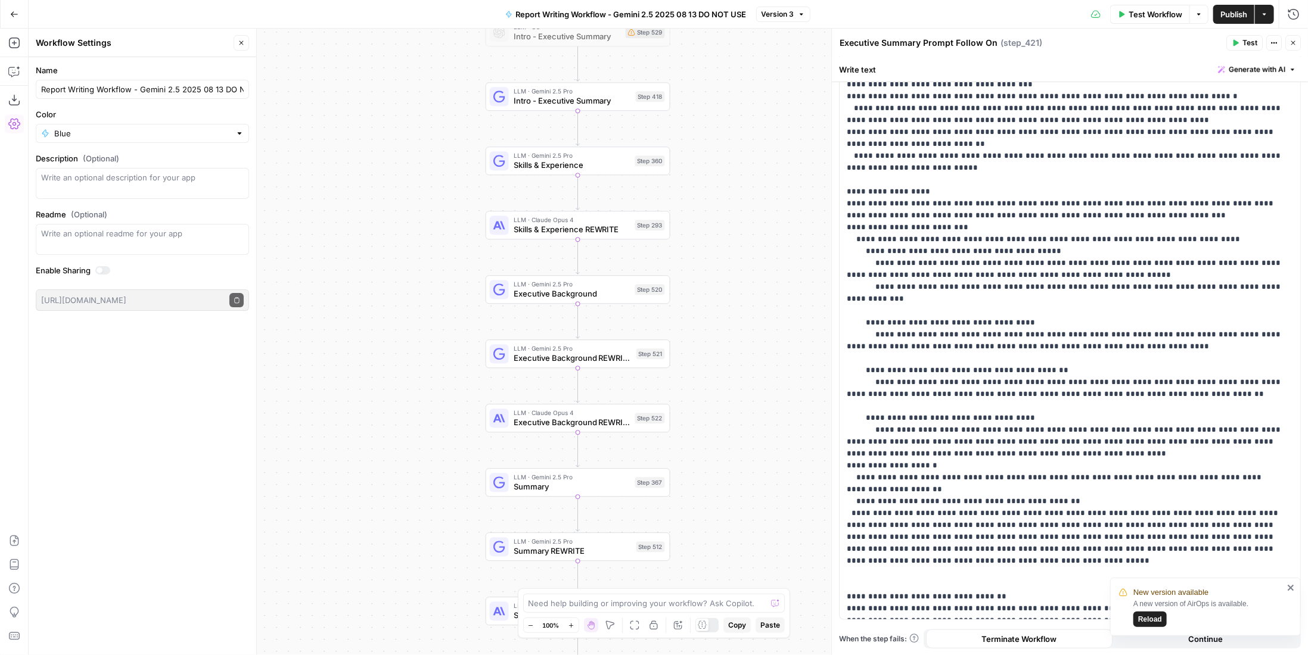  I want to click on span: Copy, so click(737, 626).